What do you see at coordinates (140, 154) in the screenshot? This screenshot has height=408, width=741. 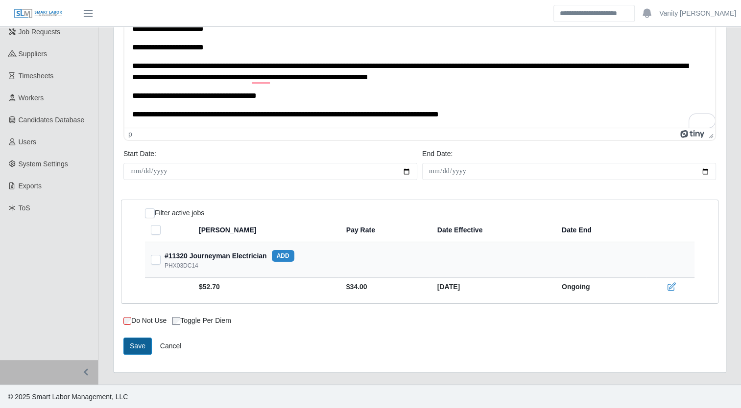 I see `label: Start Date:` at bounding box center [140, 154].